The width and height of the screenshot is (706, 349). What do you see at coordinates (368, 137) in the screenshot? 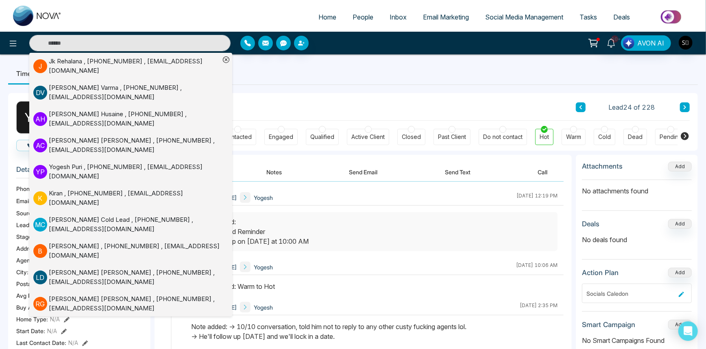
I see `div: Active Client` at bounding box center [368, 137].